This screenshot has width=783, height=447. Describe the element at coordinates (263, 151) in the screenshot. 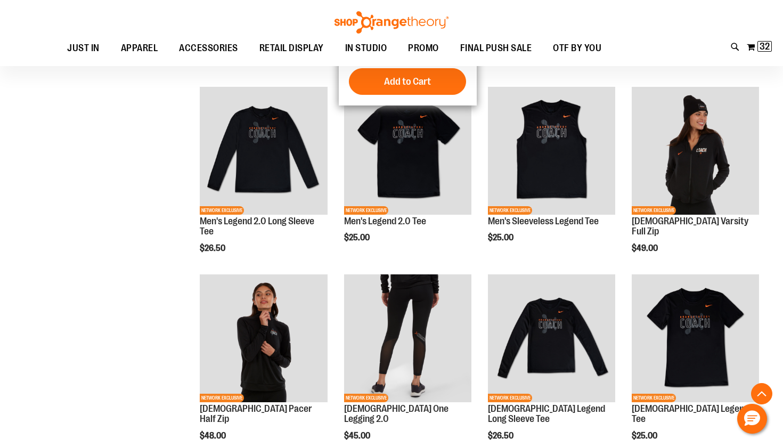

I see `a: OTF Mens Coach FA23 Legend 2.0 LS Tee - Black primary imageNETWORK EXCLUSIVE` at that location.